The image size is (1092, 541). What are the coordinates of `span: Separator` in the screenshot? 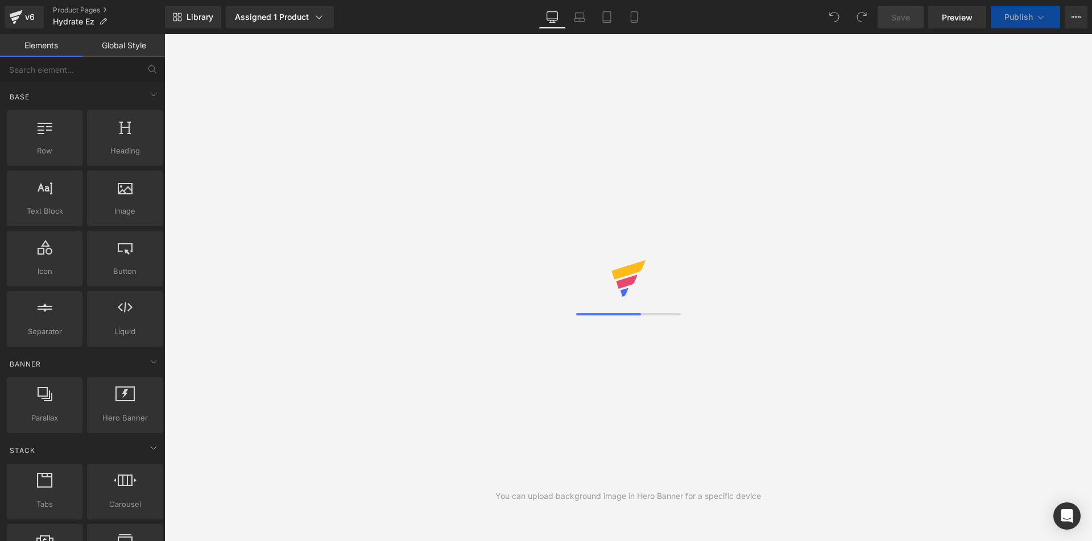 It's located at (44, 331).